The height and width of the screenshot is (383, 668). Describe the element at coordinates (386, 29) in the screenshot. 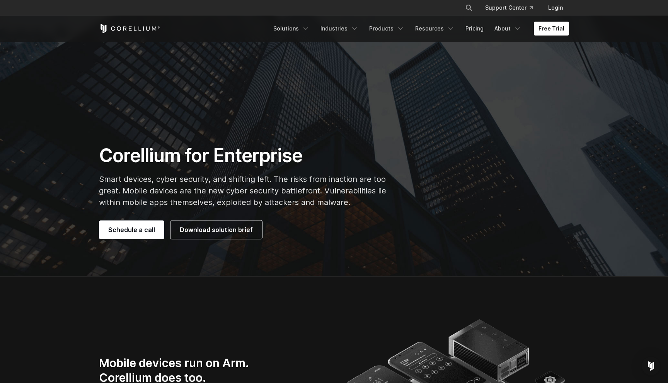

I see `a: Products` at that location.